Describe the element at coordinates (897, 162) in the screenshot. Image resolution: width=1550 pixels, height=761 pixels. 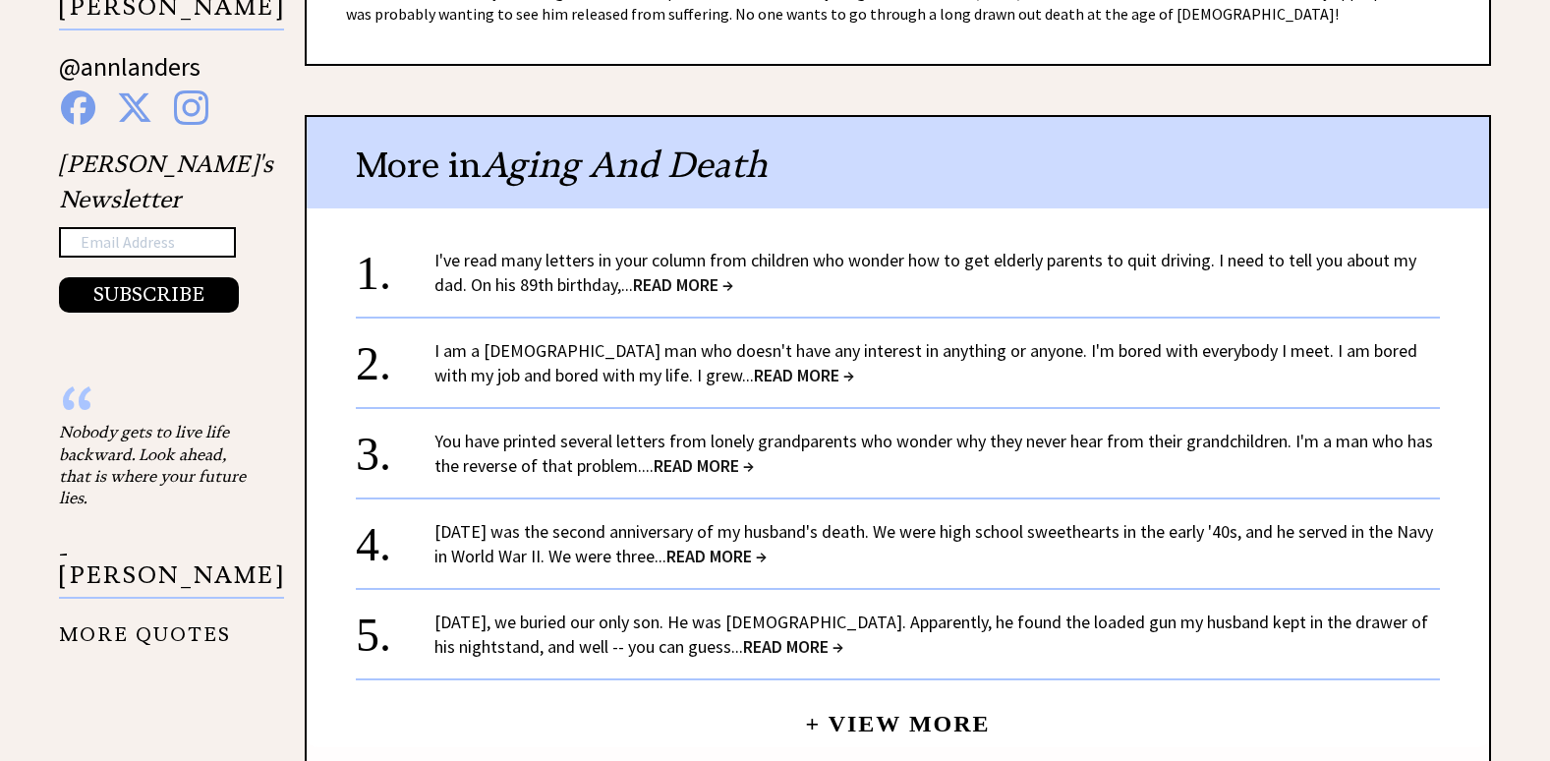
I see `div: More in` at that location.